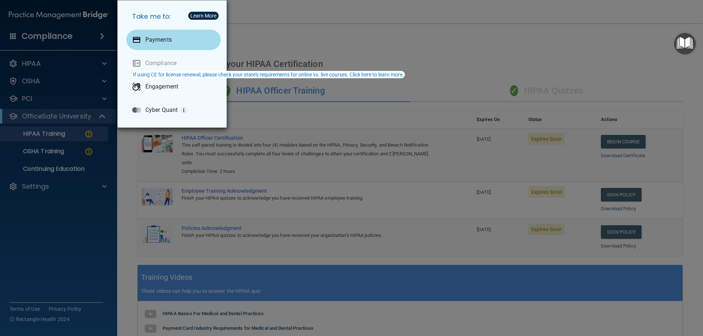 This screenshot has height=336, width=703. I want to click on a: Engagement, so click(174, 87).